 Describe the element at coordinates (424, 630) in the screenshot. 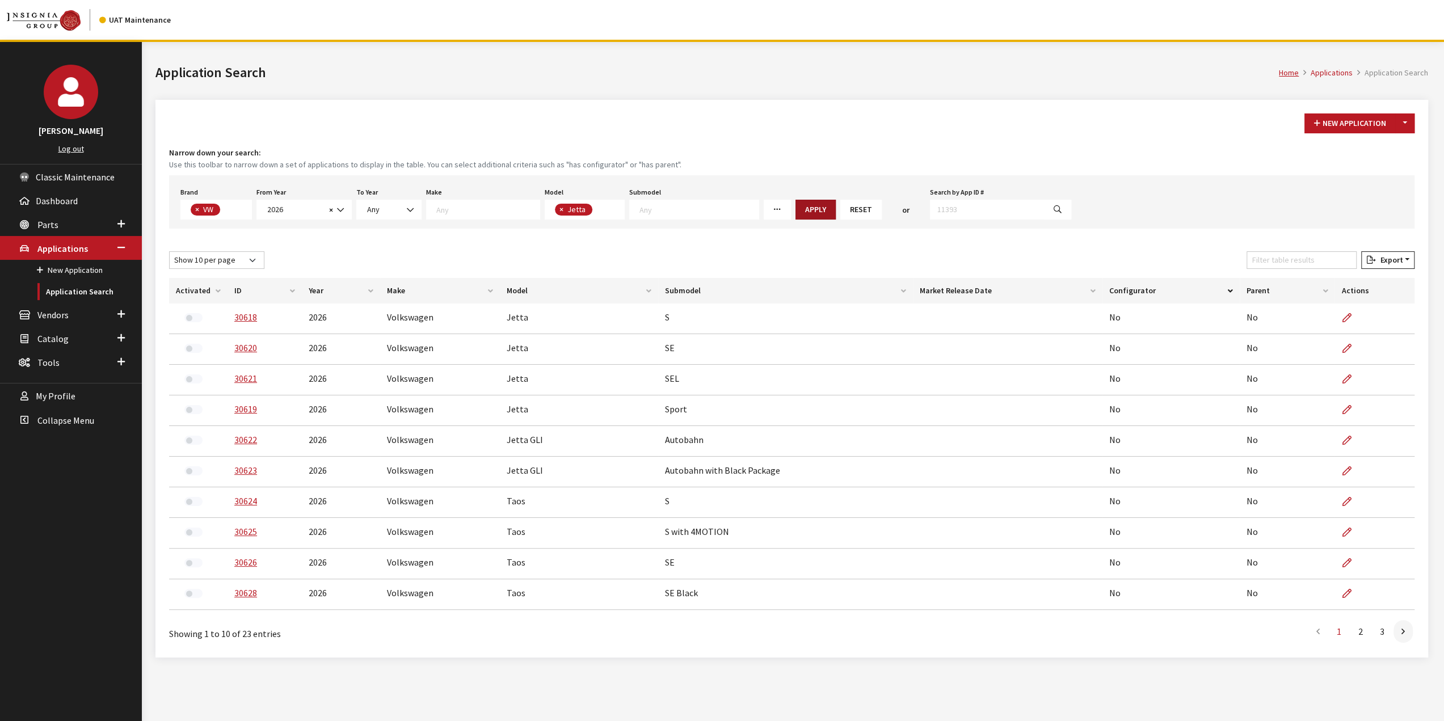

I see `div: Showing 1 to 10 of 23 entries` at that location.